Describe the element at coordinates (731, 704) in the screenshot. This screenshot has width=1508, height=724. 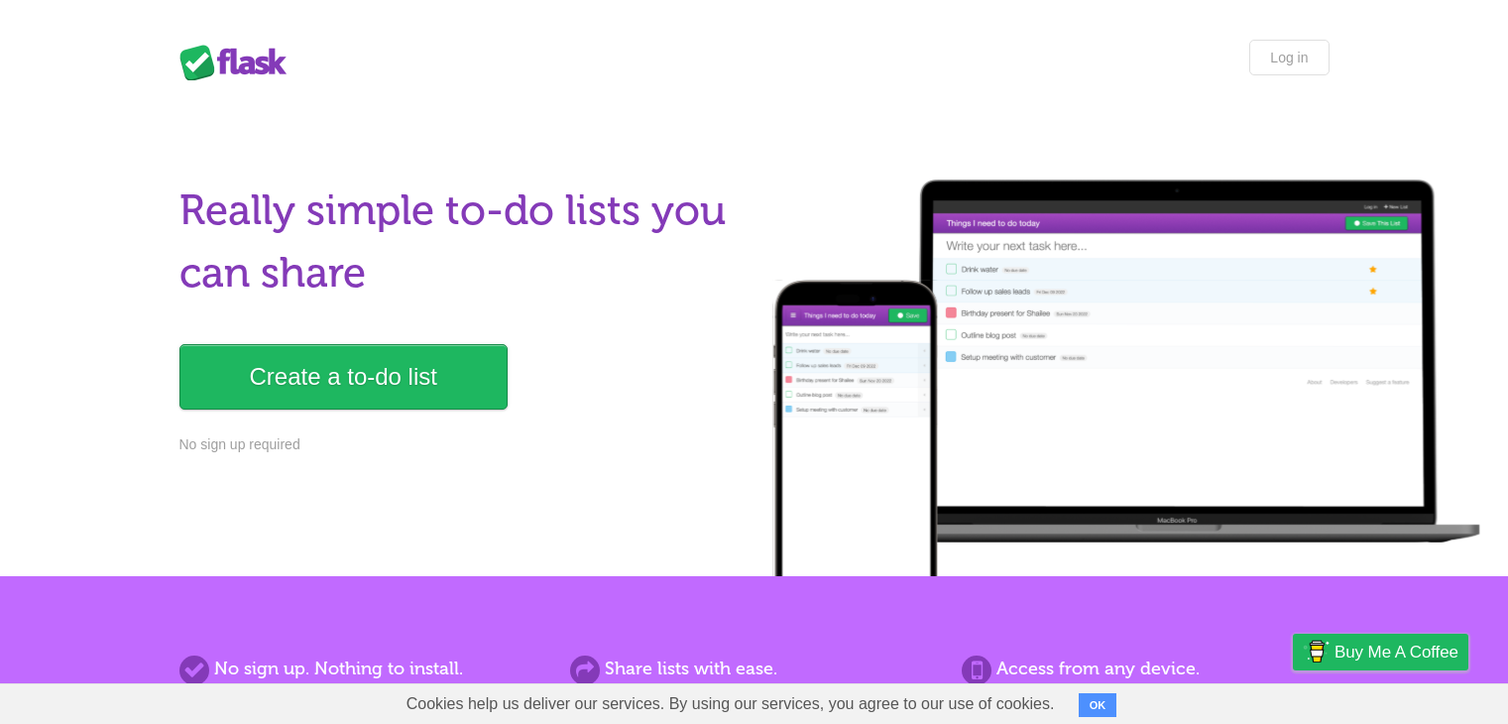
I see `span: Cookies help us deliver our services. By using our services, you agree to our use of cookies.` at that location.